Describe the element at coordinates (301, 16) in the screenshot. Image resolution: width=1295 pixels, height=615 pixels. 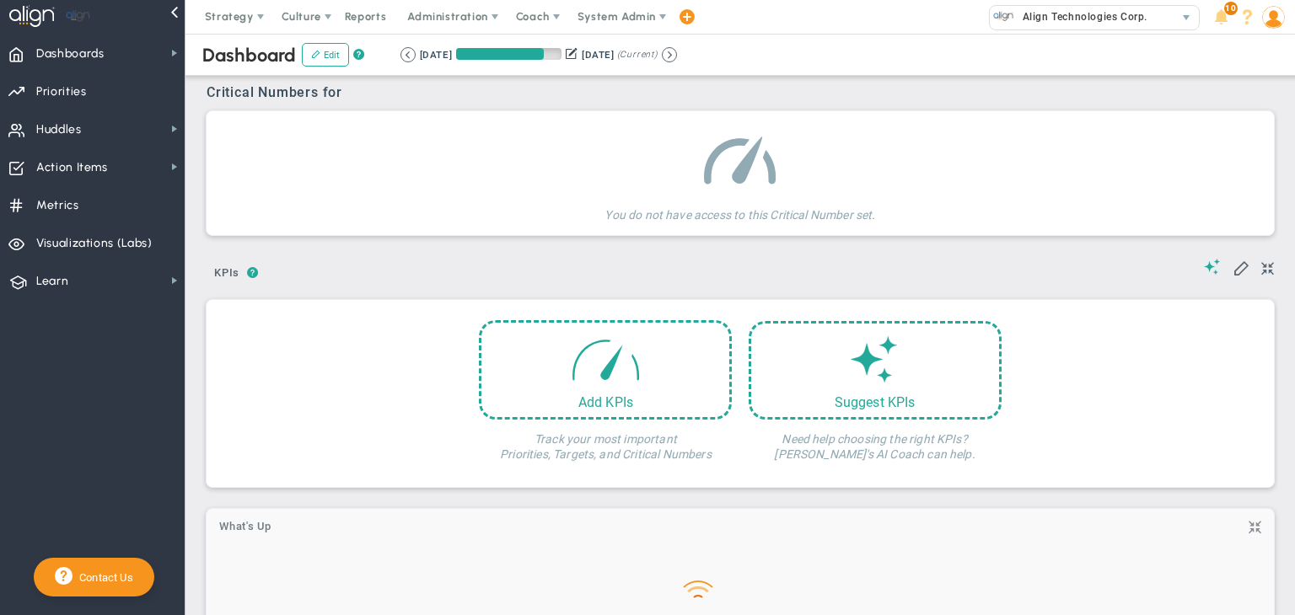
I see `span: Culture` at that location.